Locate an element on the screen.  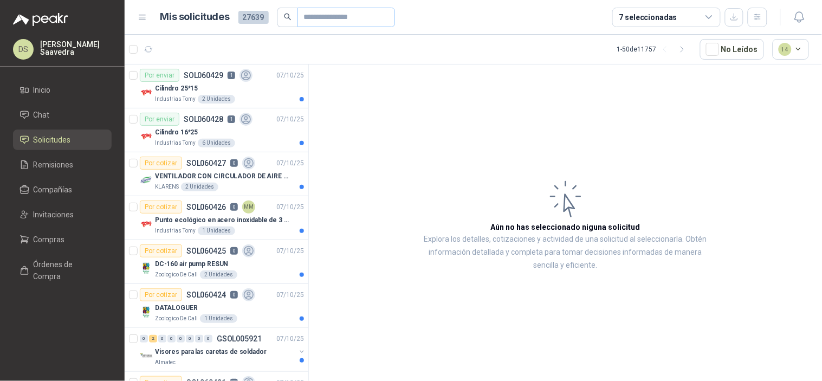
button: No Leídos is located at coordinates (732, 49).